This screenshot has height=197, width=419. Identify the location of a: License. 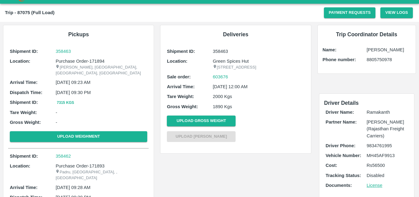
(374, 185).